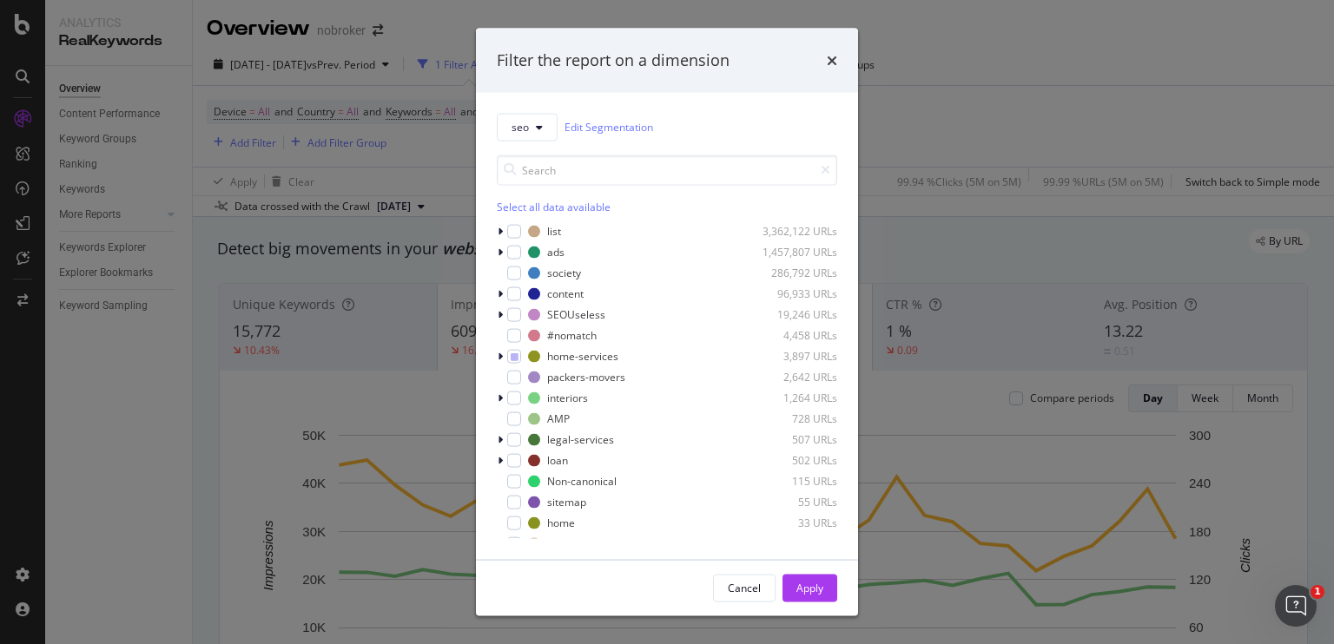  Describe the element at coordinates (795, 439) in the screenshot. I see `div: 507 URLs` at that location.